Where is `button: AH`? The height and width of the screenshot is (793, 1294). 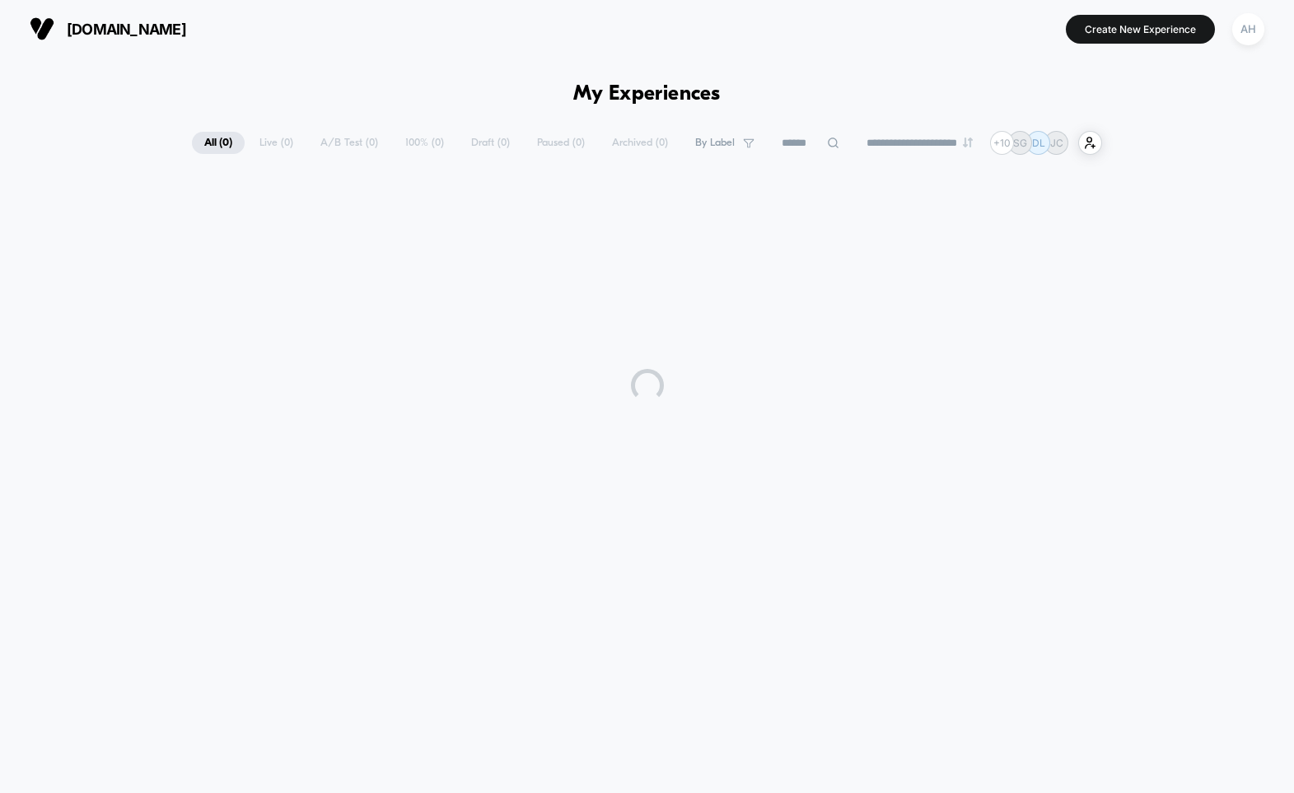 button: AH is located at coordinates (1248, 29).